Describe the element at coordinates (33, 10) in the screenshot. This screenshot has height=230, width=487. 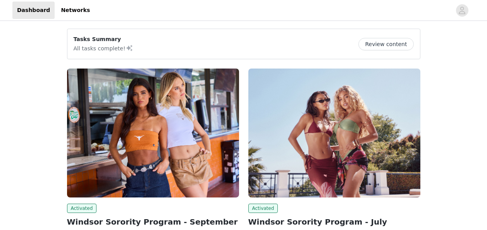
I see `a: Dashboard` at that location.